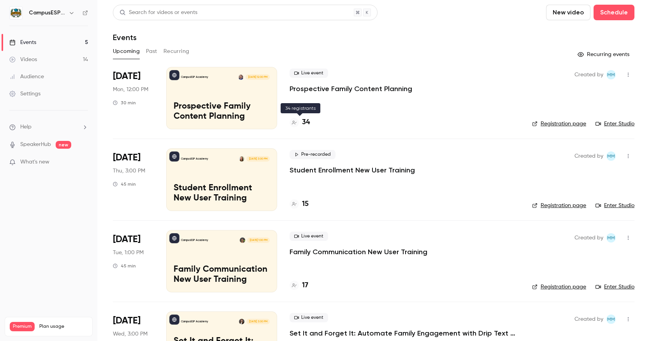 This screenshot has height=341, width=650. Describe the element at coordinates (242, 159) in the screenshot. I see `img: Mairin Matthews` at that location.